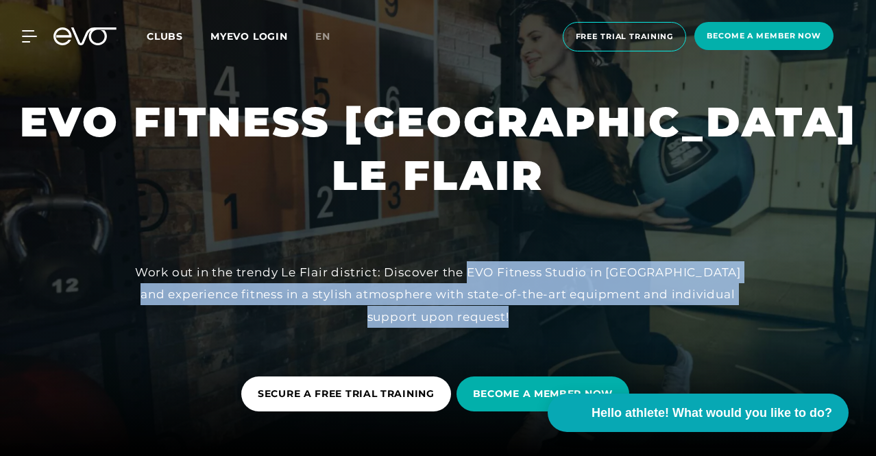  Describe the element at coordinates (763, 36) in the screenshot. I see `font: Become a member now` at that location.